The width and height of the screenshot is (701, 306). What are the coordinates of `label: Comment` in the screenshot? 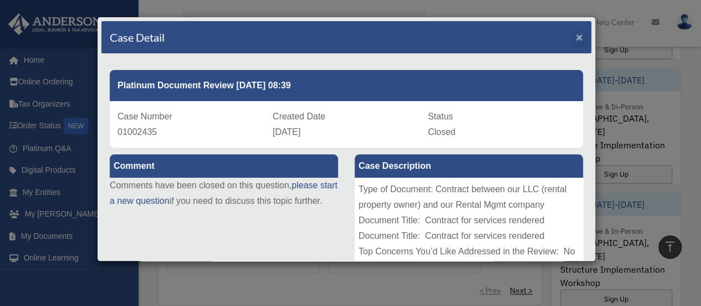 It's located at (224, 166).